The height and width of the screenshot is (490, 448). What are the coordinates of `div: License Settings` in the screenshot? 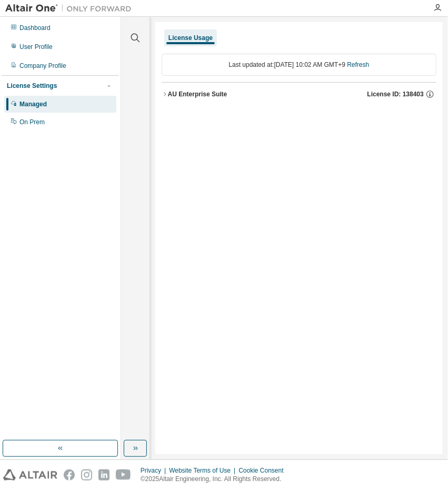 It's located at (32, 86).